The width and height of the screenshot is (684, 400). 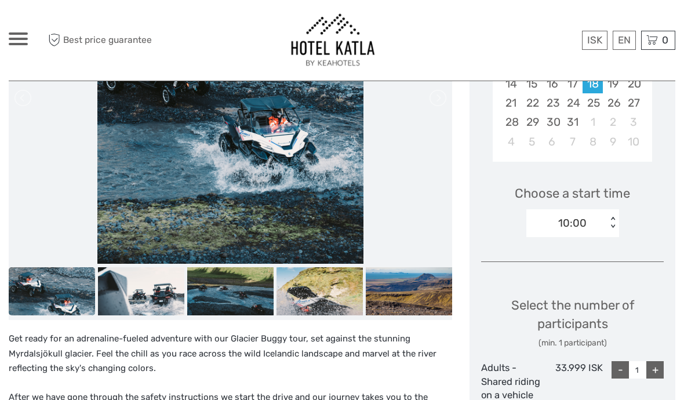 What do you see at coordinates (572, 93) in the screenshot?
I see `div: month 2025-12` at bounding box center [572, 93].